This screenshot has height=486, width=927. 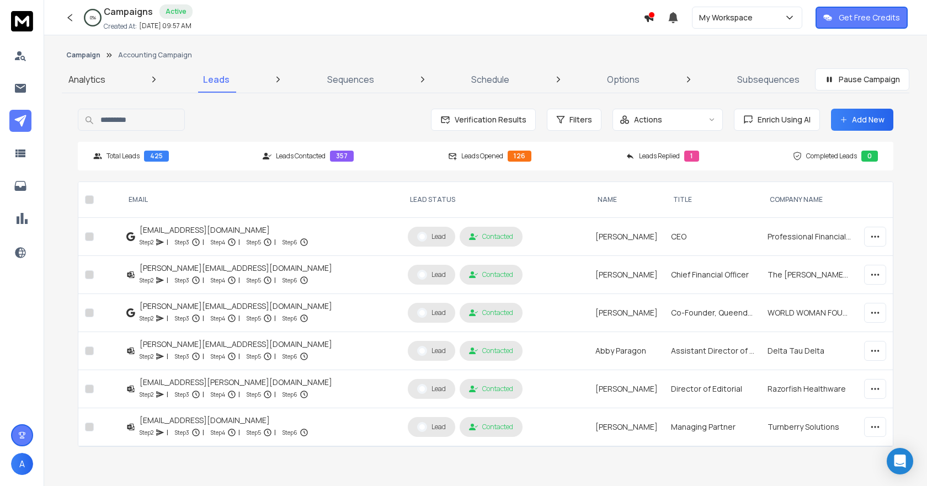 I want to click on span: A, so click(x=22, y=464).